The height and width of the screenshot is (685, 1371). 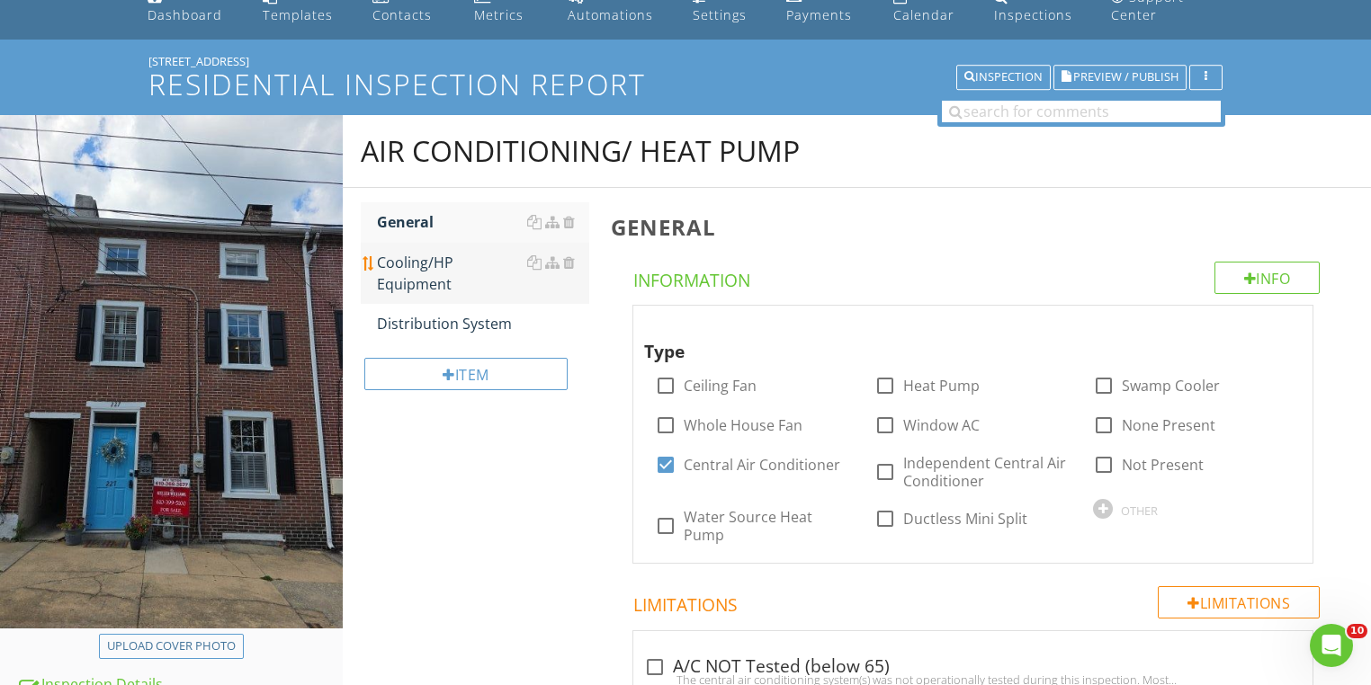 What do you see at coordinates (1267, 278) in the screenshot?
I see `div: Info` at bounding box center [1267, 278].